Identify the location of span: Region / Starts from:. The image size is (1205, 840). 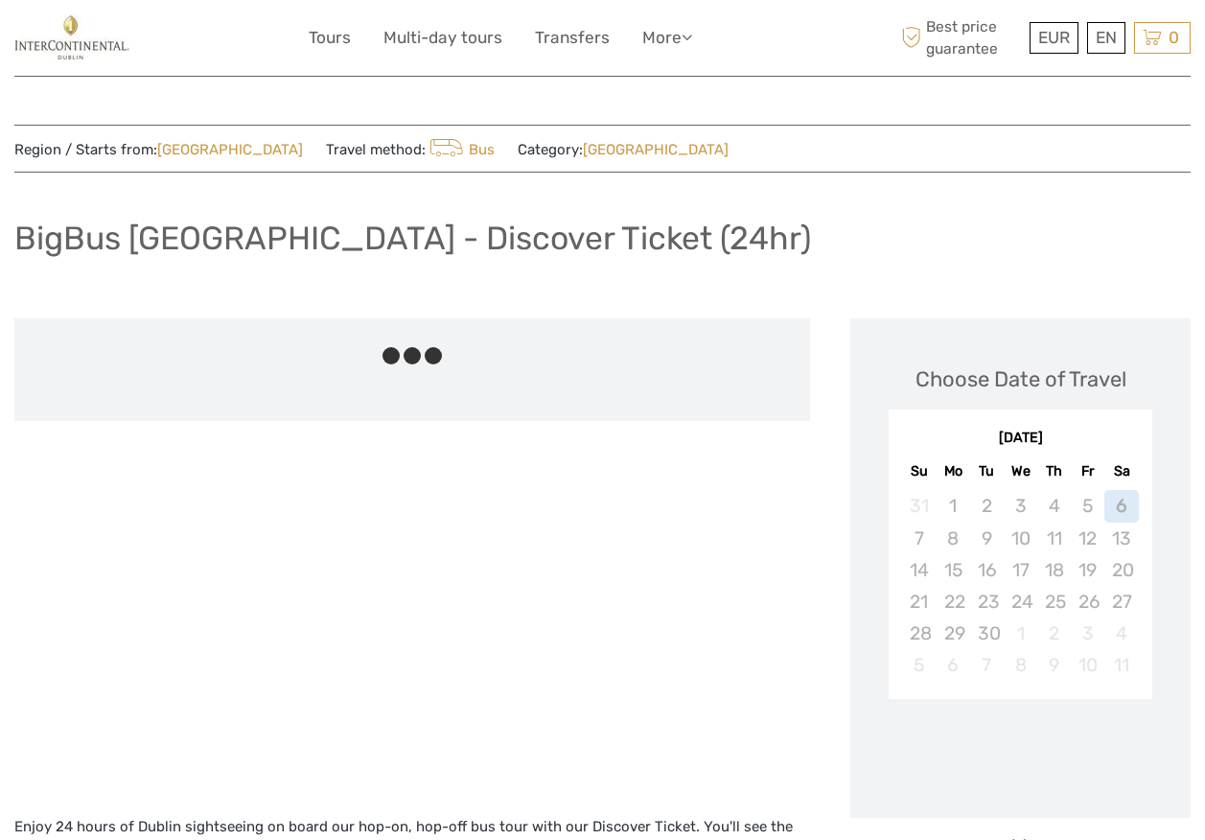
(158, 150).